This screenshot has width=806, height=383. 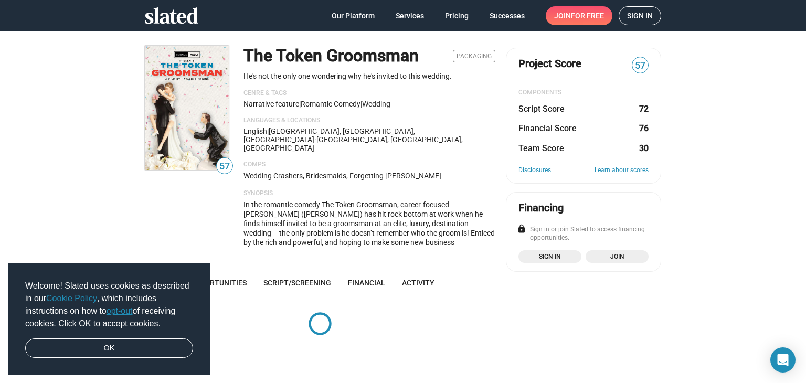 What do you see at coordinates (109, 305) in the screenshot?
I see `span: Welcome! Slated uses cookies as described in our , which includes instructions on how to of recei...` at bounding box center [109, 305].